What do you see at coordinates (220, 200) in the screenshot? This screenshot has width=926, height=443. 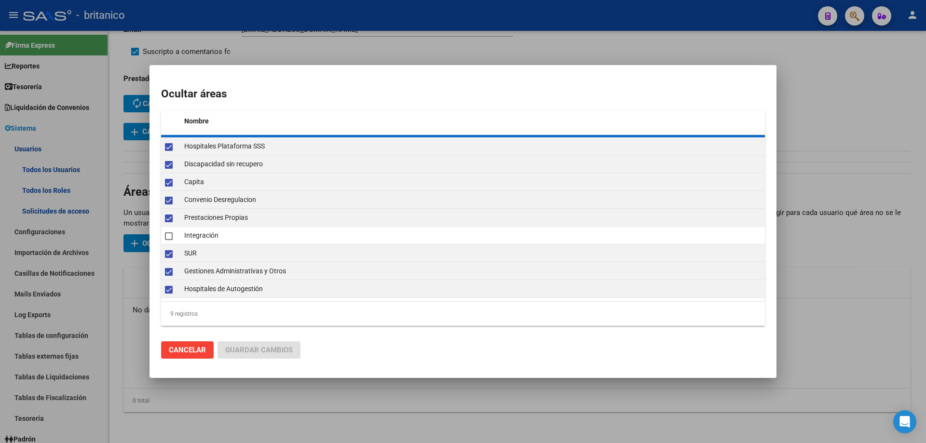 I see `span: Convenio Desregulacion` at bounding box center [220, 200].